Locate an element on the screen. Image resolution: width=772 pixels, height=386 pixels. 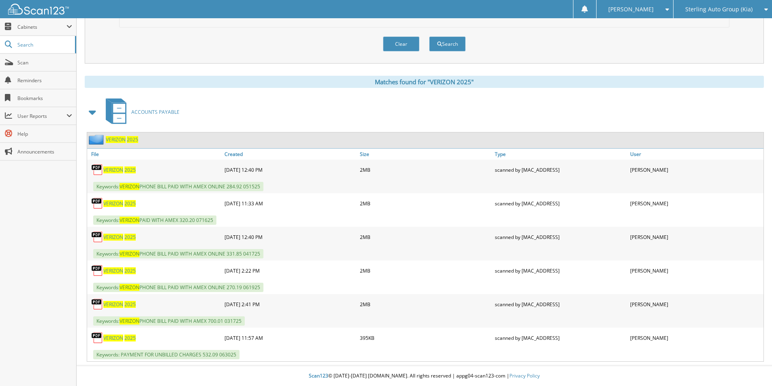
span: Keywords: PAID WITH AMEX 320.20 071625 is located at coordinates (155, 220).